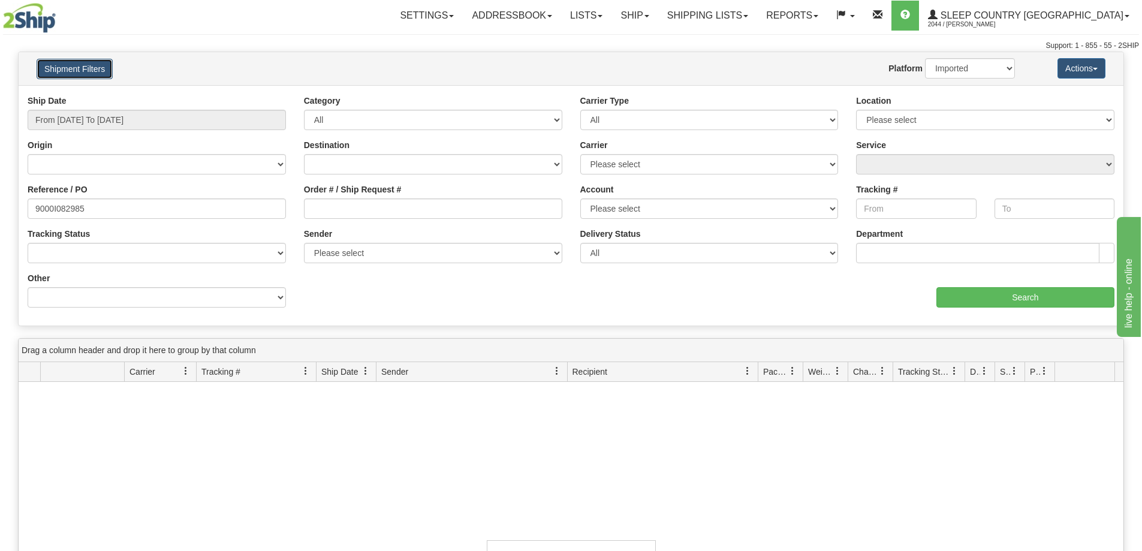 The height and width of the screenshot is (551, 1142). Describe the element at coordinates (142, 372) in the screenshot. I see `span: Carrier` at that location.